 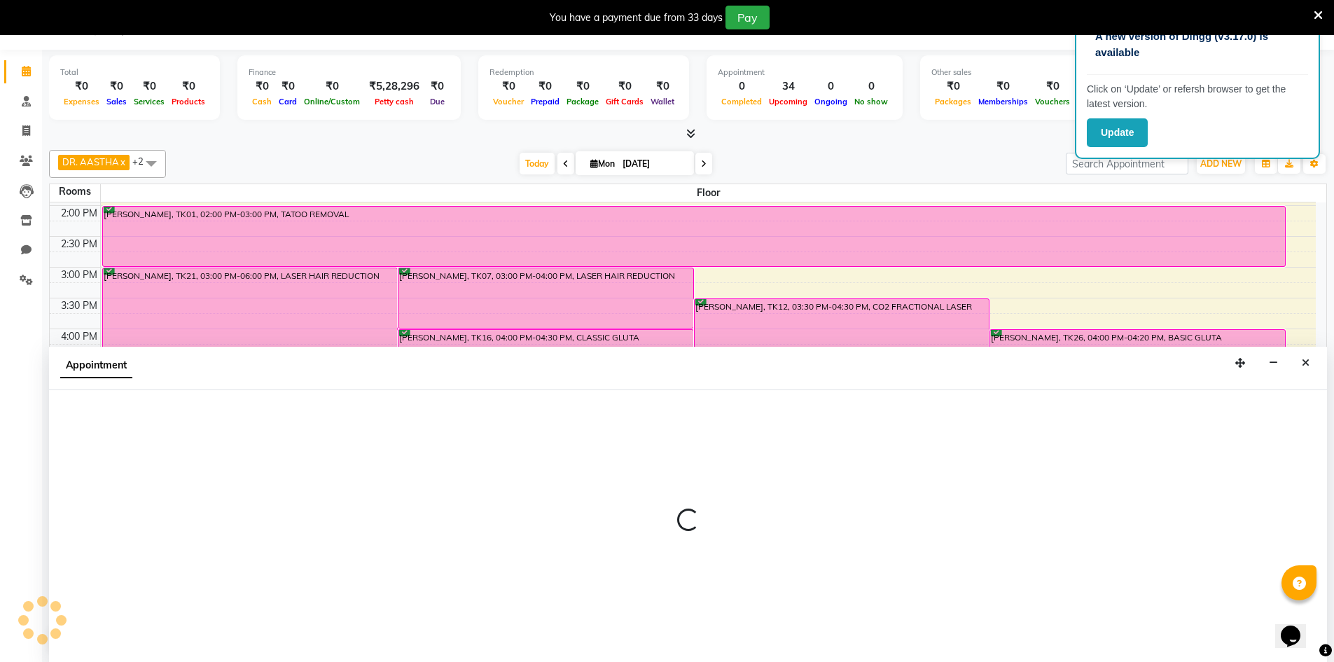 What do you see at coordinates (96, 365) in the screenshot?
I see `span: Appointment` at bounding box center [96, 365].